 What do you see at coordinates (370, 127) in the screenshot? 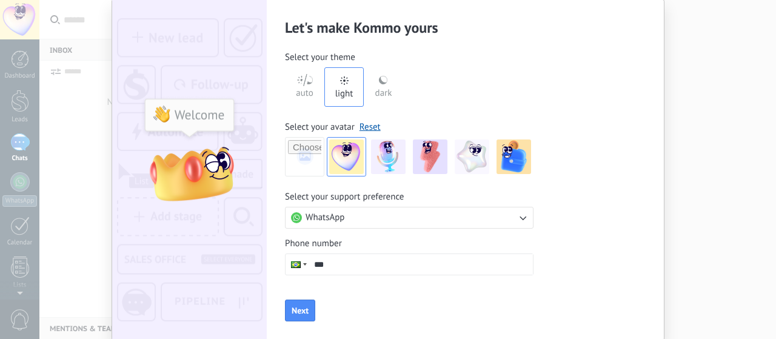
I see `a: Reset` at bounding box center [370, 127].